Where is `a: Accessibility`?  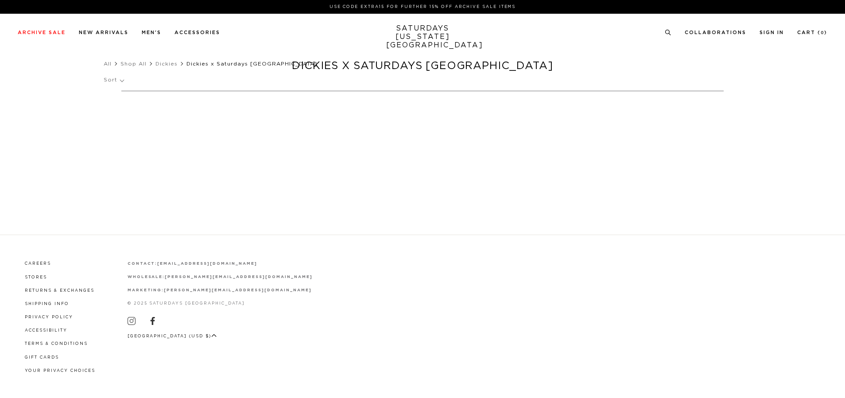 a: Accessibility is located at coordinates (46, 330).